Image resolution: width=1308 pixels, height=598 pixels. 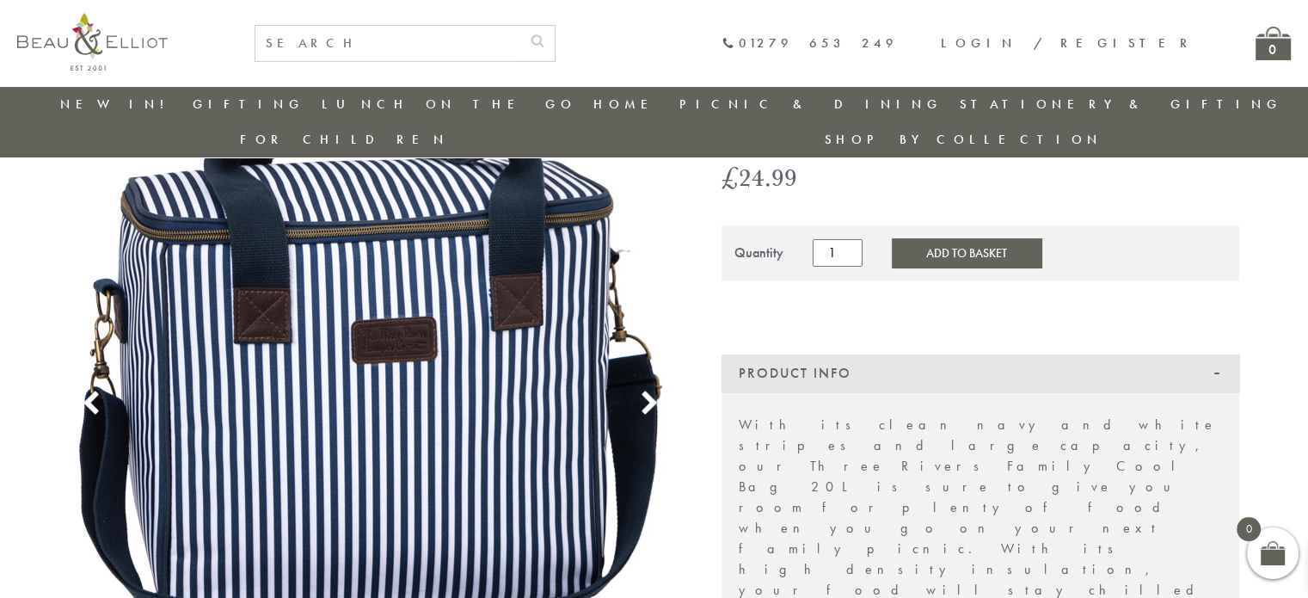 I want to click on a: For Children, so click(x=344, y=139).